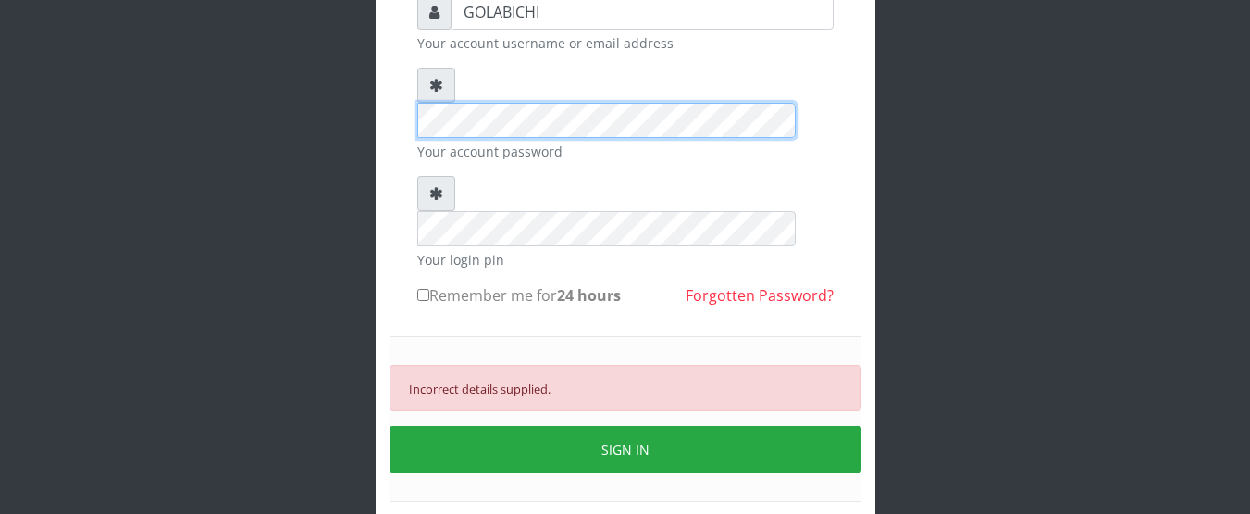 This screenshot has height=514, width=1250. What do you see at coordinates (626, 449) in the screenshot?
I see `button: SIGN IN` at bounding box center [626, 449].